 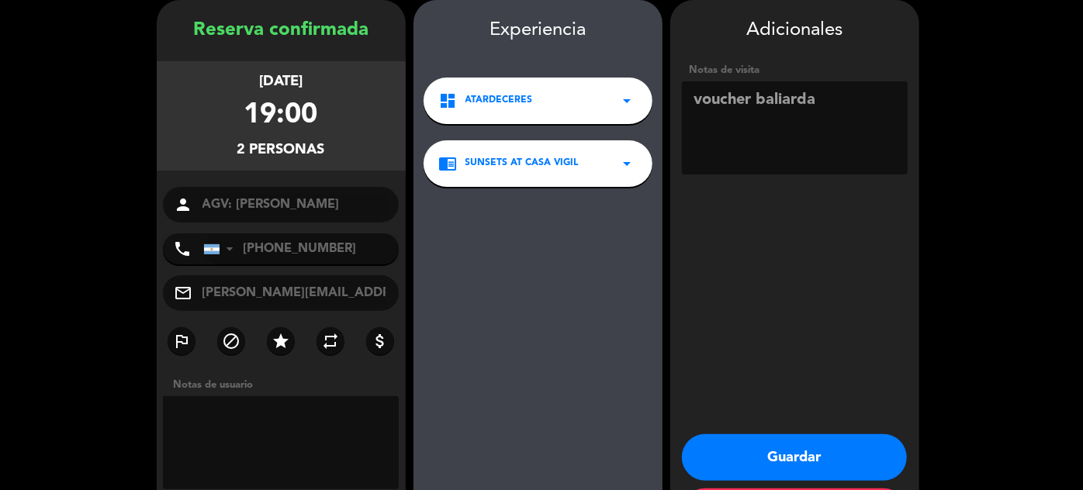 I want to click on i: block, so click(x=231, y=341).